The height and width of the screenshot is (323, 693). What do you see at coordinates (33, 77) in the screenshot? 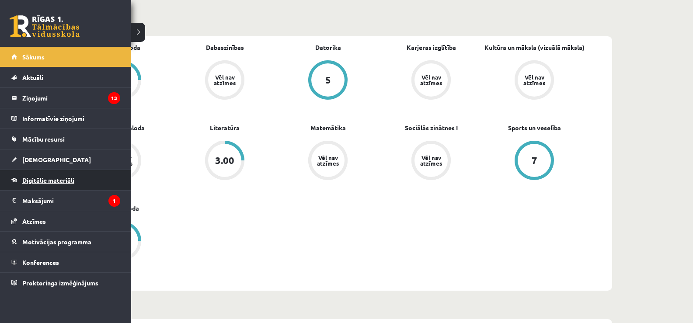
I see `span: Aktuāli` at bounding box center [33, 77].